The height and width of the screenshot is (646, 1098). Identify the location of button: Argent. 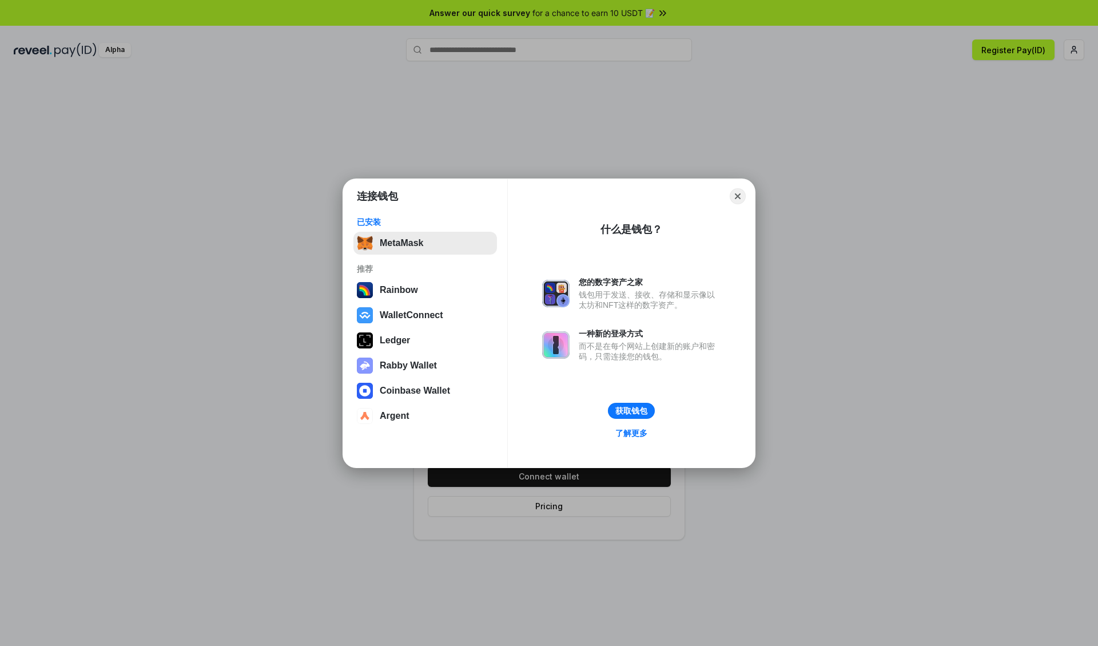
(425, 416).